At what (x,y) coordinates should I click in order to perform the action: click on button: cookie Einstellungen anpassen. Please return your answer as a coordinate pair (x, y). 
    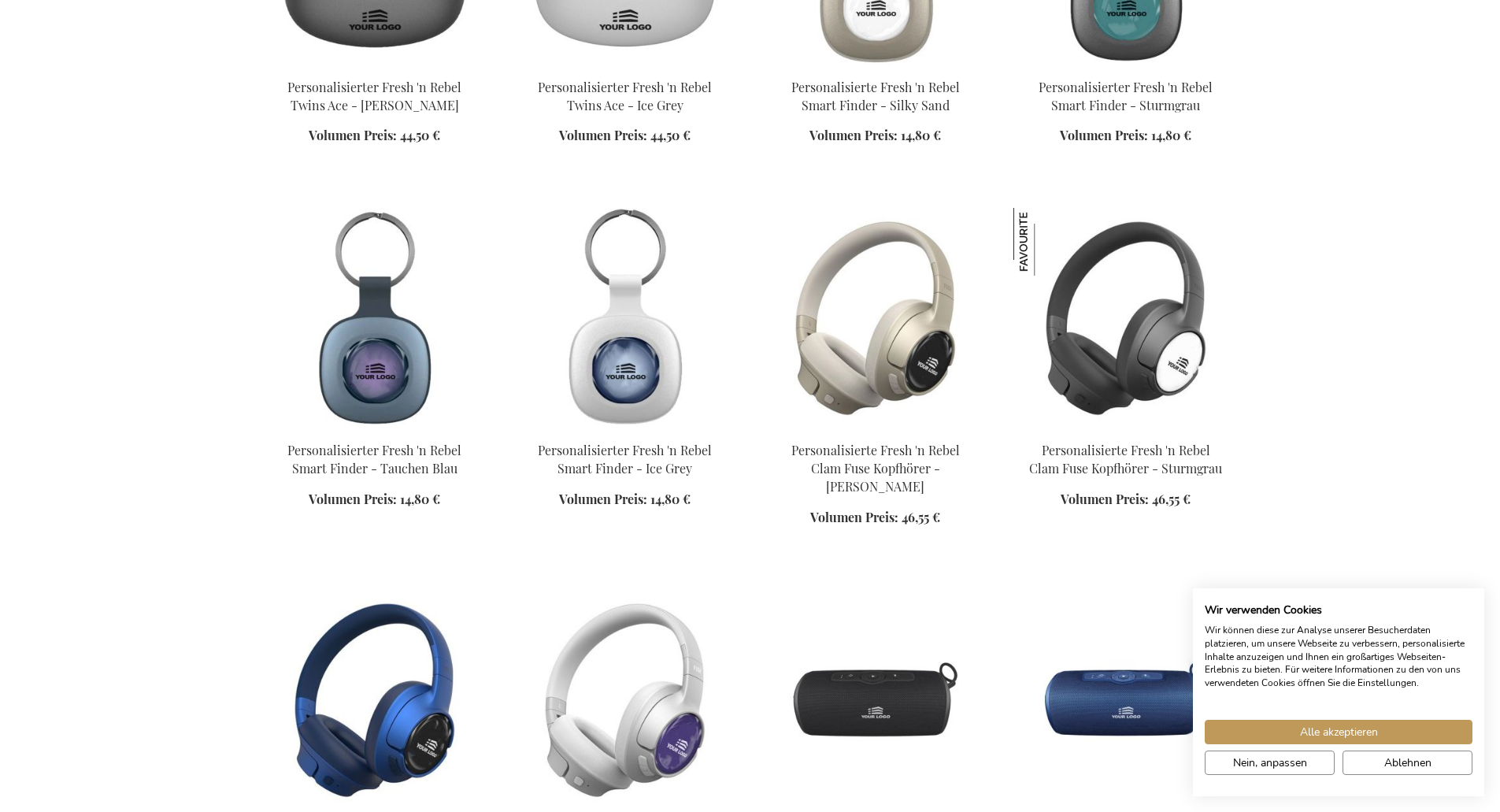
    Looking at the image, I should click on (1269, 762).